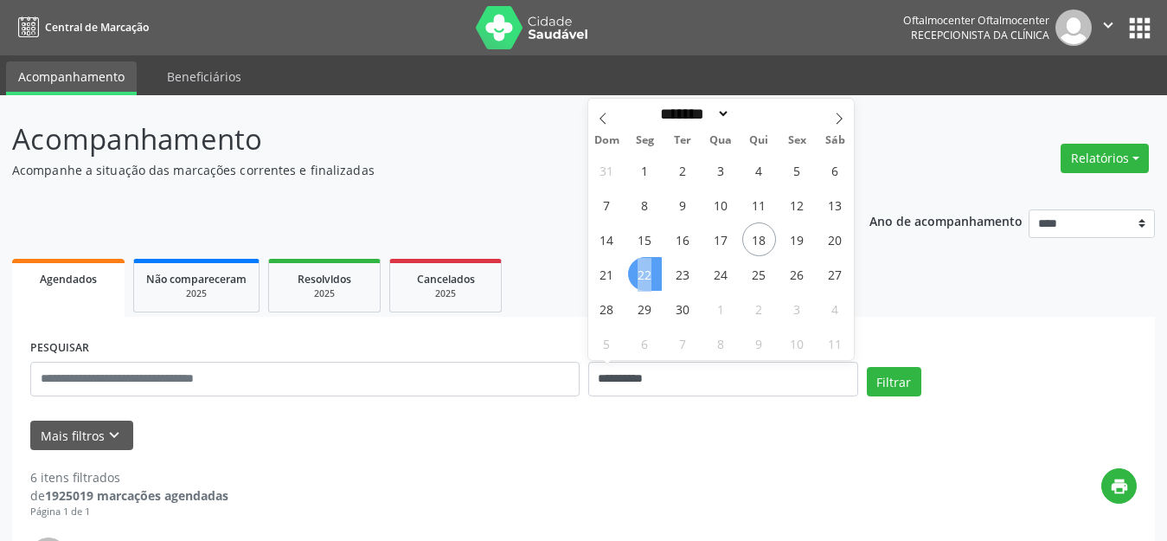  I want to click on span: Setembro 2, 2025, so click(683, 170).